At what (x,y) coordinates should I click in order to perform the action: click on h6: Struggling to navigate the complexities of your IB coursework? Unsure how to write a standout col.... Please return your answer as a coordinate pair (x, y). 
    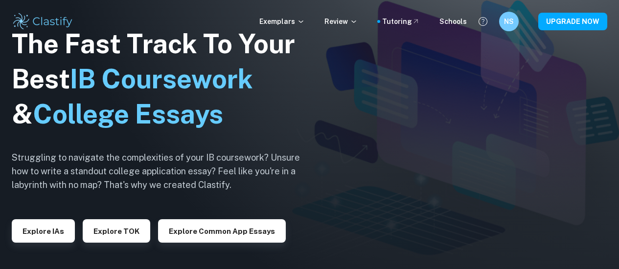
    Looking at the image, I should click on (163, 172).